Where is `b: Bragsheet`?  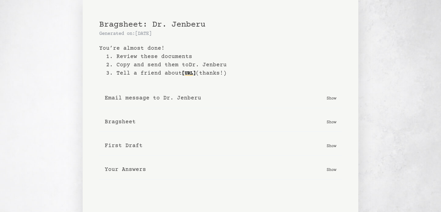
b: Bragsheet is located at coordinates (120, 122).